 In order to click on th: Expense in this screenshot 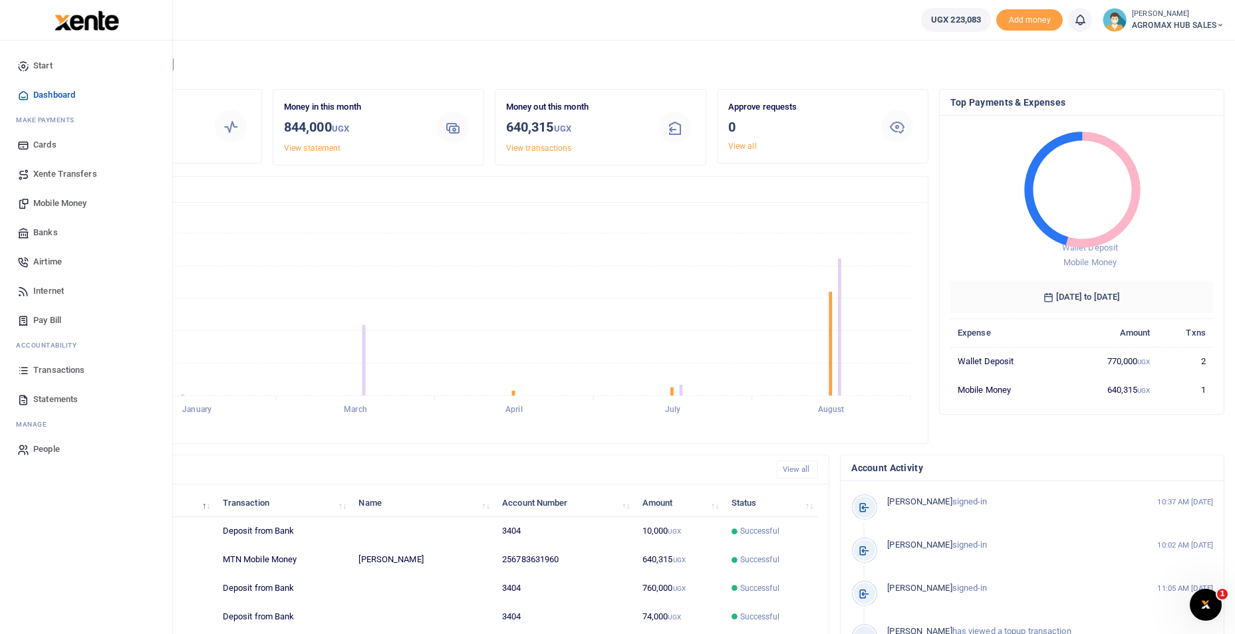, I will do `click(1007, 333)`.